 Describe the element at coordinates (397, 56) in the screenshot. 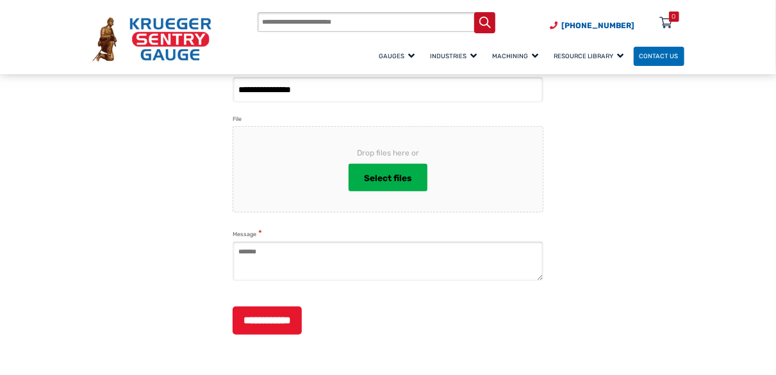

I see `span: Gauges` at that location.